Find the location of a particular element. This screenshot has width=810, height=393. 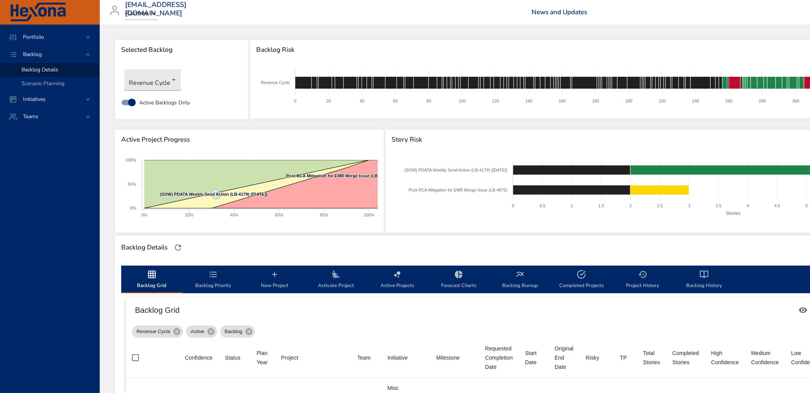

span: Initiatives is located at coordinates (34, 99).